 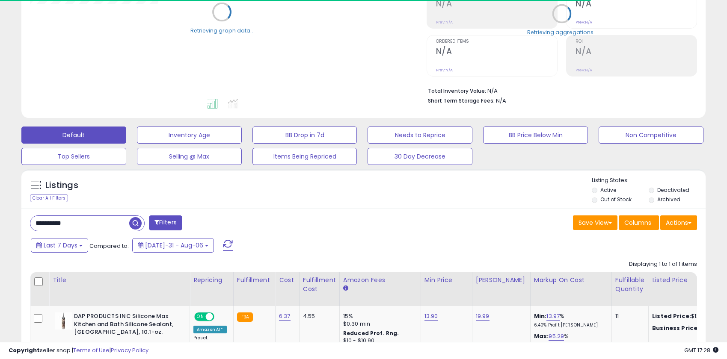 What do you see at coordinates (595, 223) in the screenshot?
I see `button: Save View` at bounding box center [595, 223].